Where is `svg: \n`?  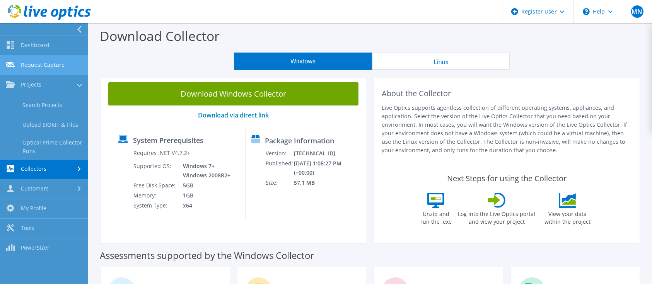
svg: \n is located at coordinates (586, 12).